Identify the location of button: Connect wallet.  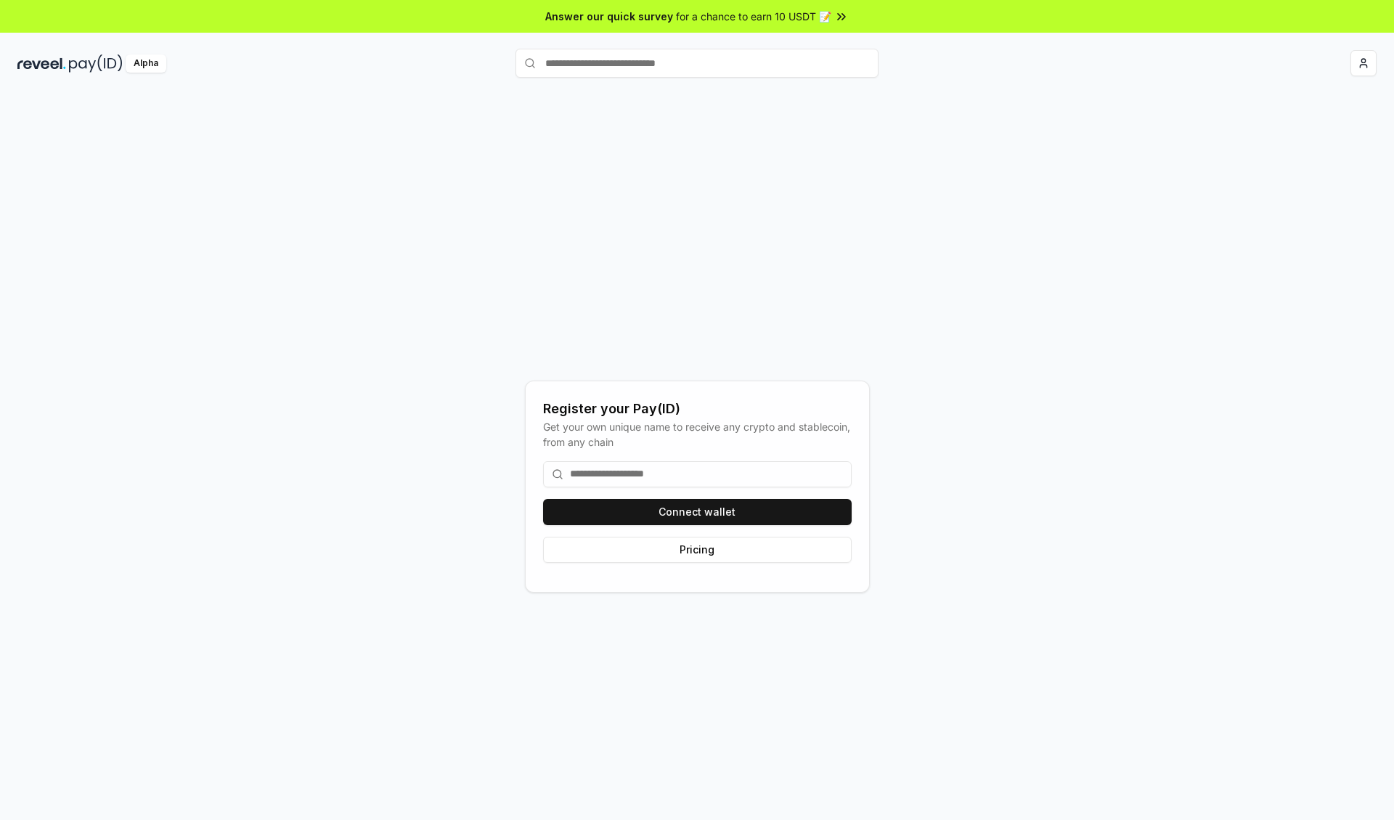
(697, 512).